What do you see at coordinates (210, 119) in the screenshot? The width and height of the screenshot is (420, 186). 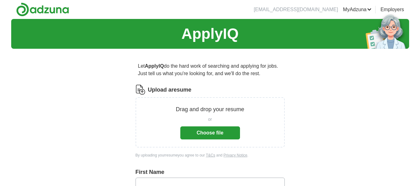 I see `span: or` at bounding box center [210, 119].